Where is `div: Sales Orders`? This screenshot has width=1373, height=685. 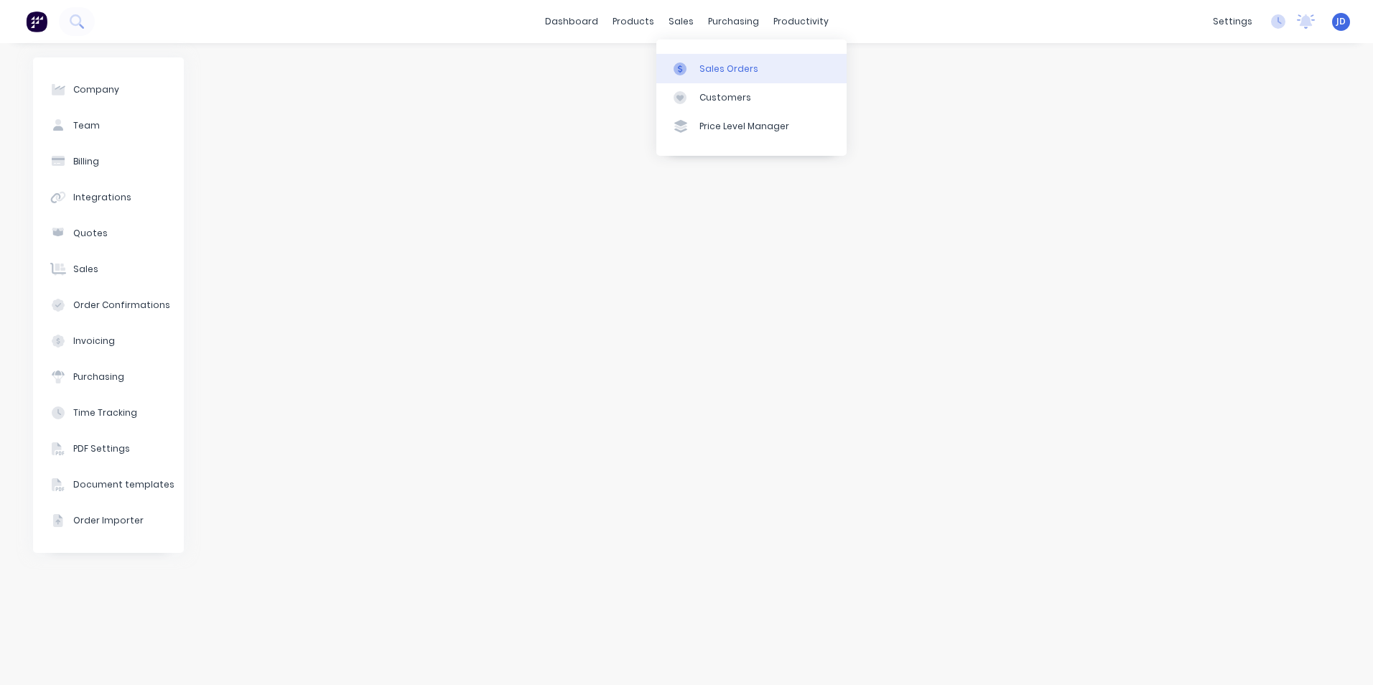
div: Sales Orders is located at coordinates (729, 69).